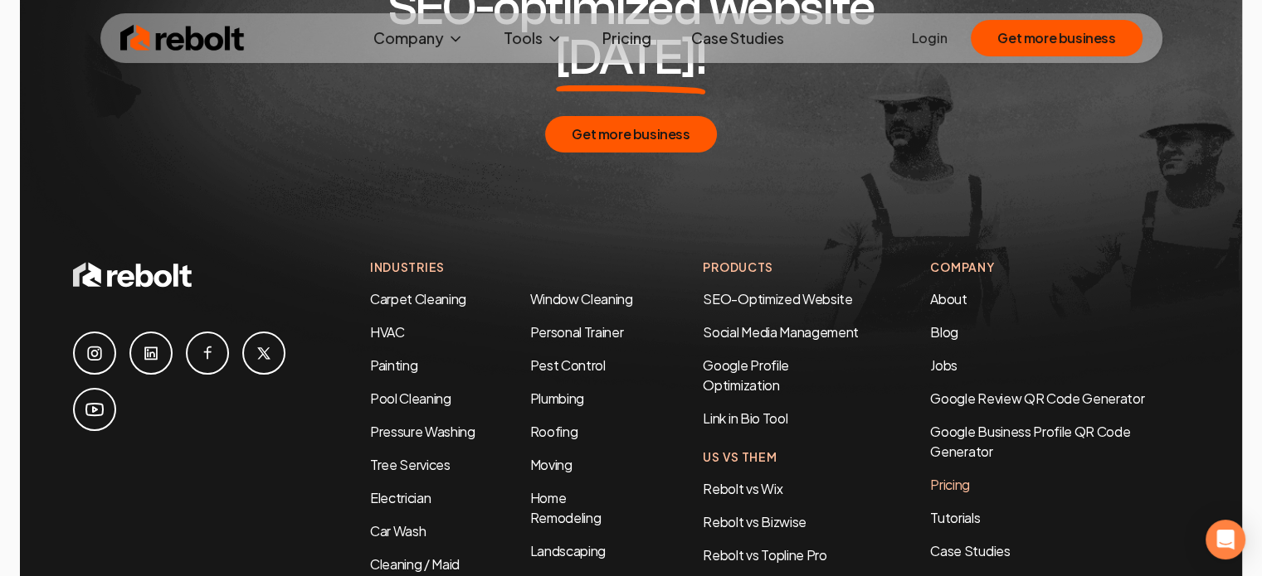 The image size is (1262, 576). Describe the element at coordinates (754, 522) in the screenshot. I see `a: Rebolt vs Bizwise` at that location.